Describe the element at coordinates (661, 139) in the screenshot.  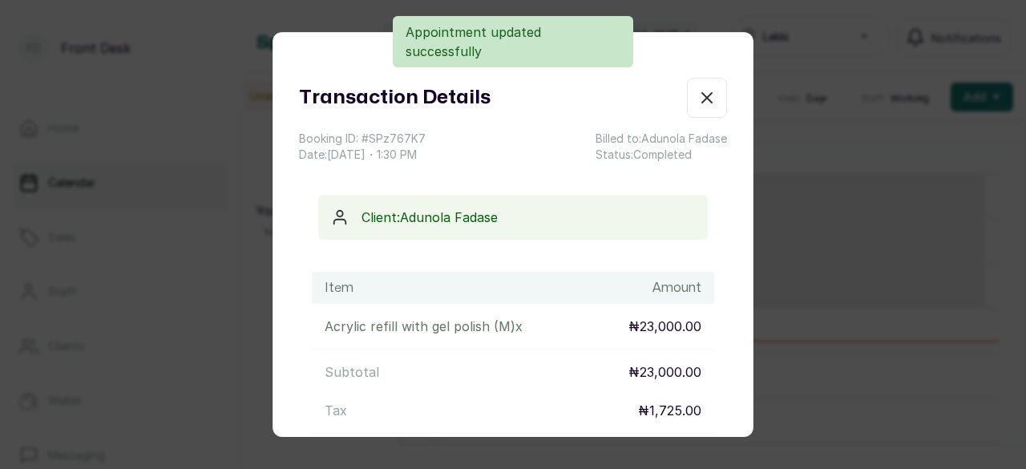
I see `p: Billed to: Adunola Fadase` at that location.